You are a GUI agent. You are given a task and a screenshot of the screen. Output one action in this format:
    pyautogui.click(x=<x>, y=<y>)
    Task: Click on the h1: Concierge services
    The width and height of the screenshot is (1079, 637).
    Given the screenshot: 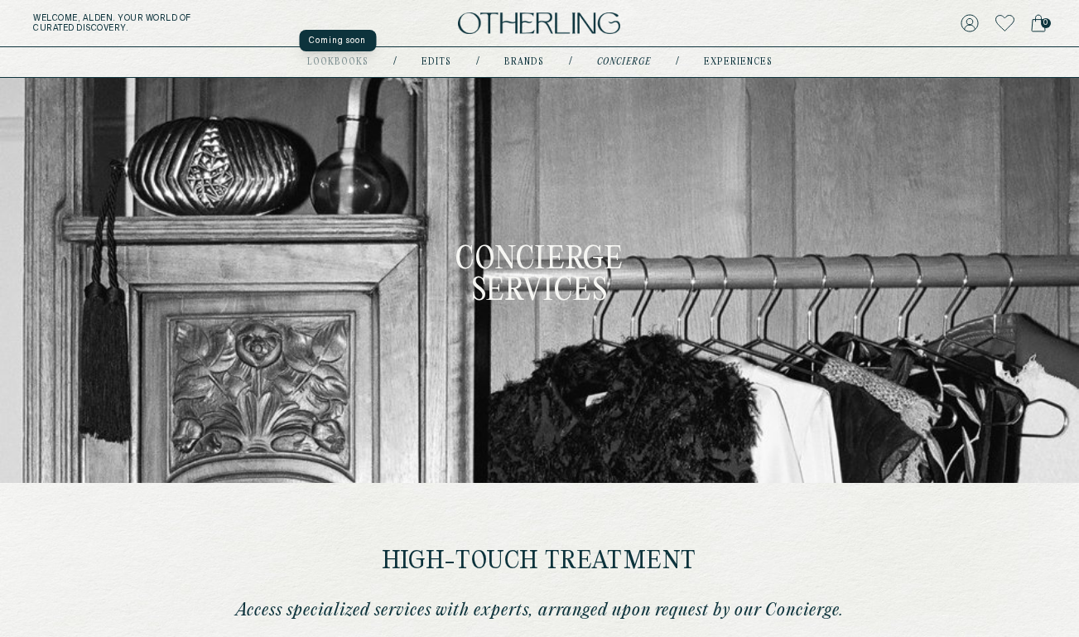 What is the action you would take?
    pyautogui.click(x=539, y=276)
    